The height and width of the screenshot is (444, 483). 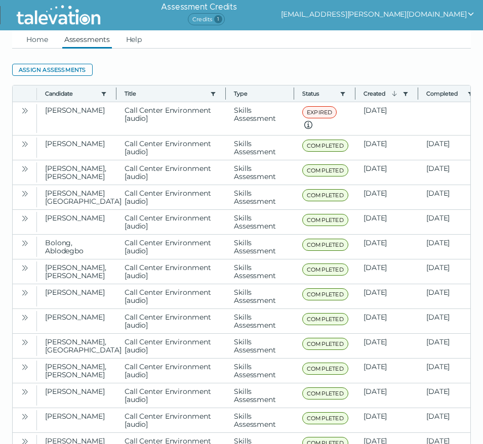 I want to click on a: Home, so click(x=37, y=39).